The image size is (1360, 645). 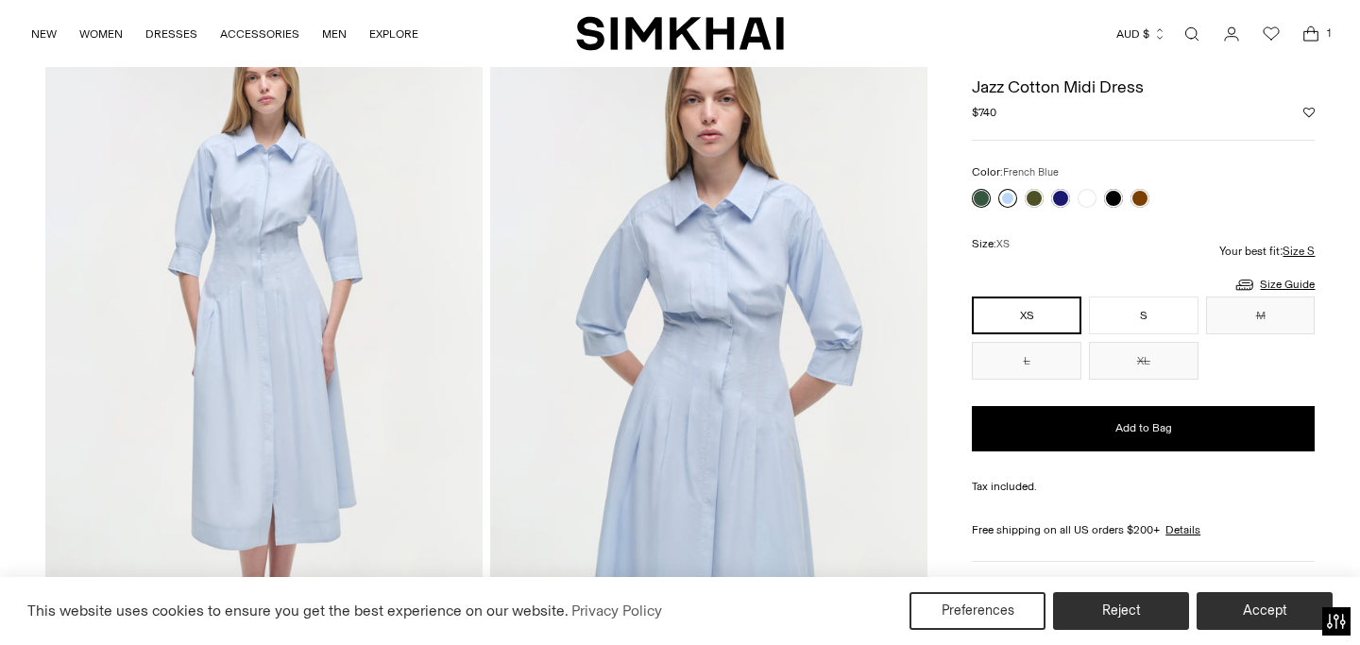 I want to click on a: SIMKHAI, so click(x=680, y=33).